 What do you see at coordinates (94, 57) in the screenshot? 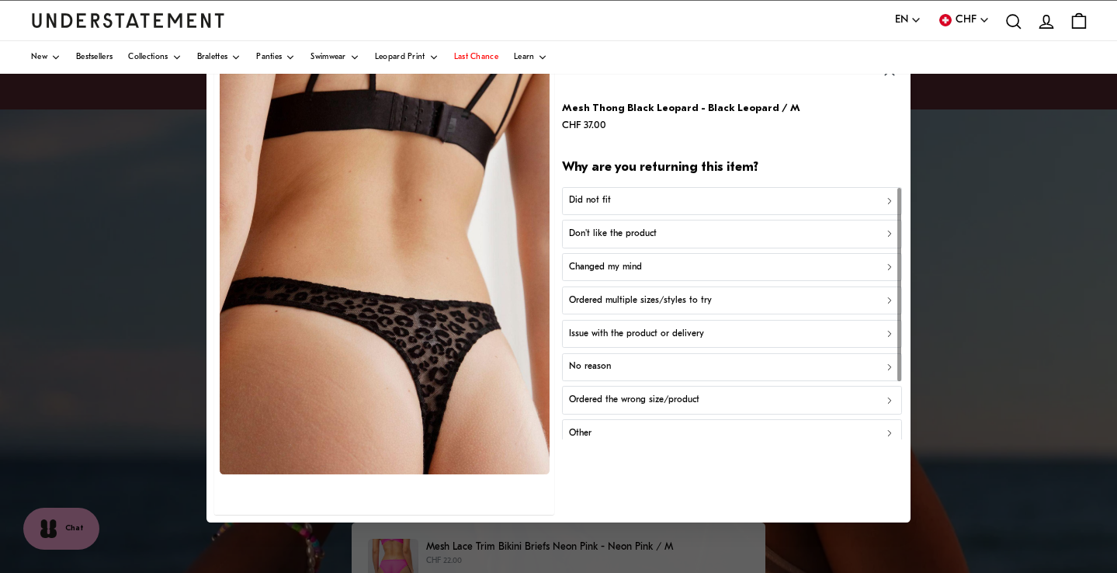
I see `span: Bestsellers` at bounding box center [94, 57].